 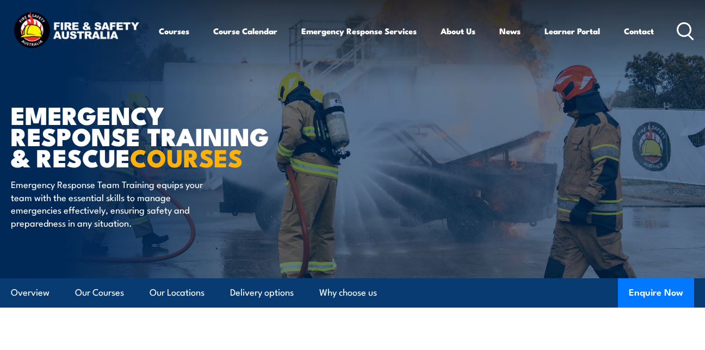 I want to click on p: Emergency Response Team Training equips your team with the essential skills to manage emergencies..., so click(x=110, y=203).